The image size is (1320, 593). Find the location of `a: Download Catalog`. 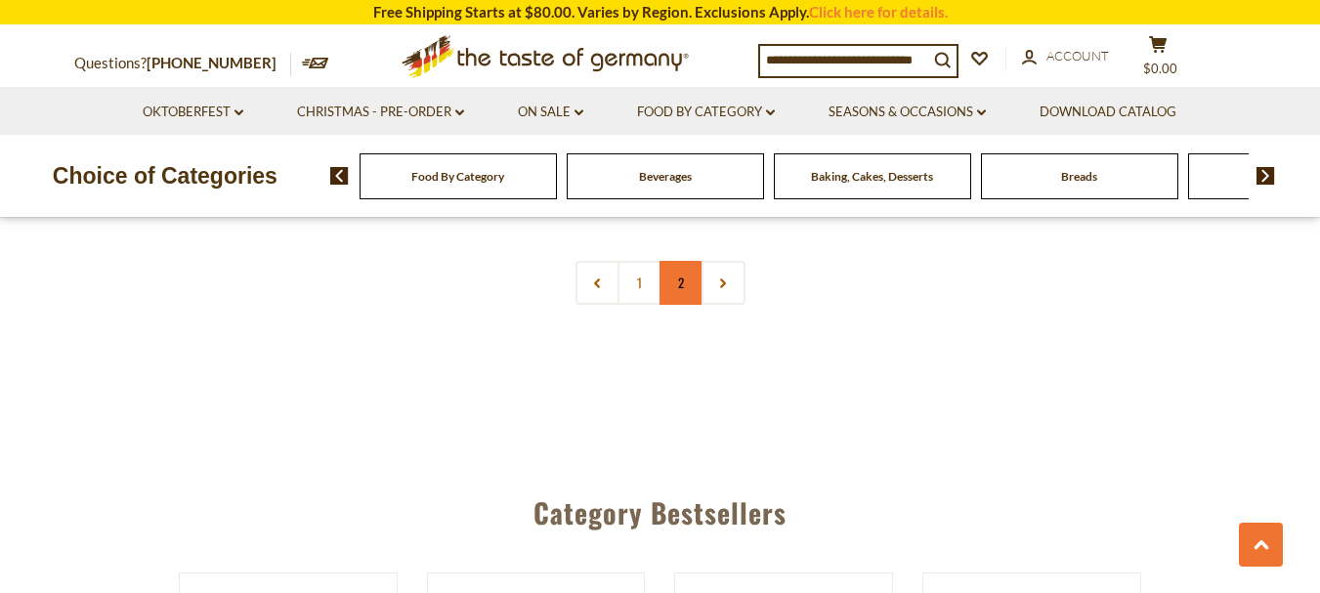

a: Download Catalog is located at coordinates (1108, 112).